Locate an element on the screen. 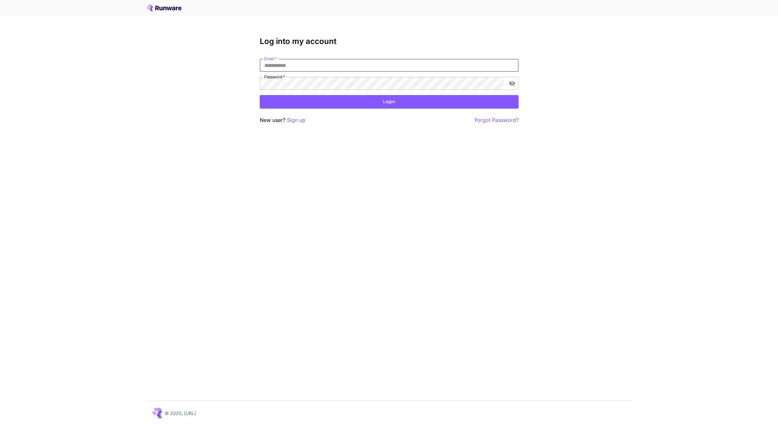 This screenshot has width=778, height=425. button: Login is located at coordinates (389, 102).